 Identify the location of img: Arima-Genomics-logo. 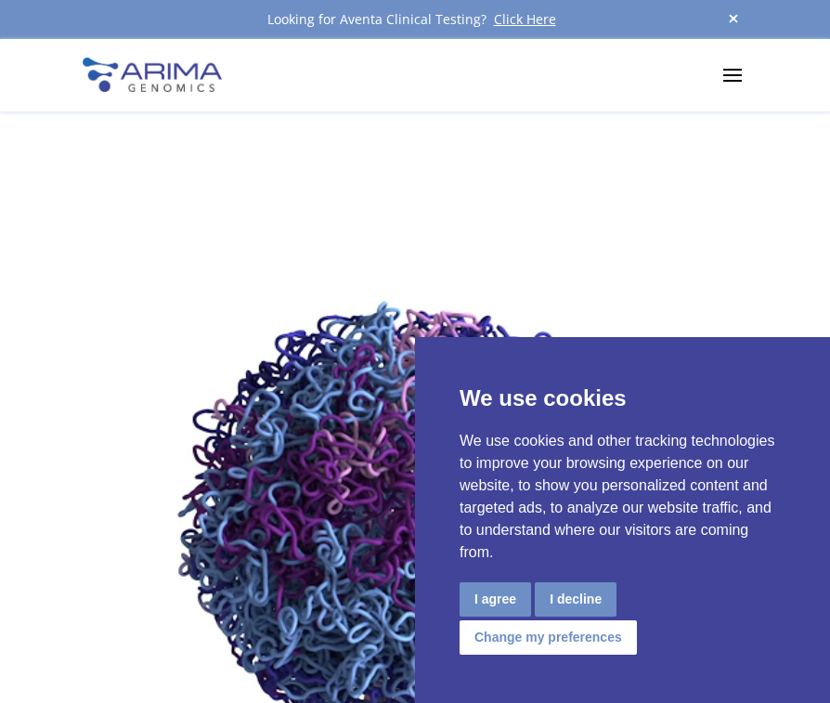
(152, 74).